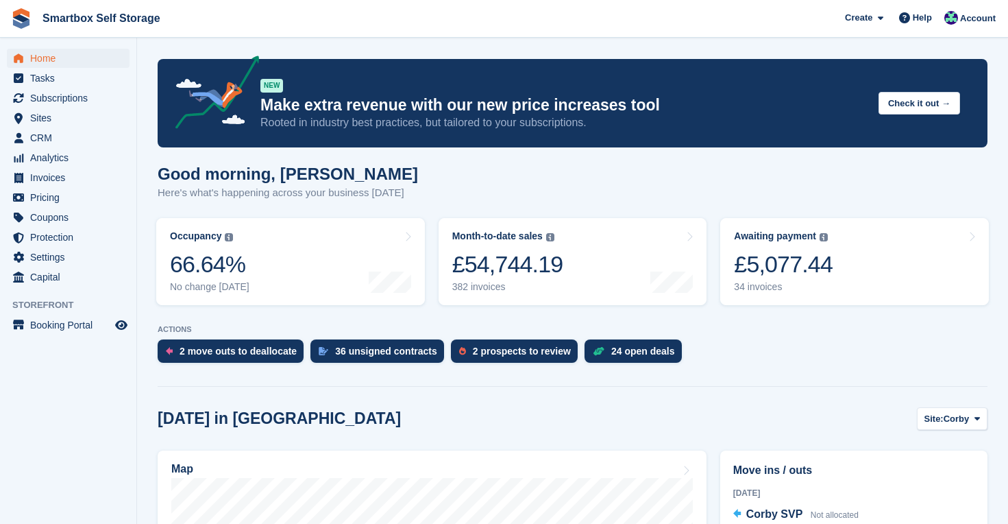 The image size is (1008, 524). Describe the element at coordinates (386, 351) in the screenshot. I see `div: 36 unsigned contracts` at that location.